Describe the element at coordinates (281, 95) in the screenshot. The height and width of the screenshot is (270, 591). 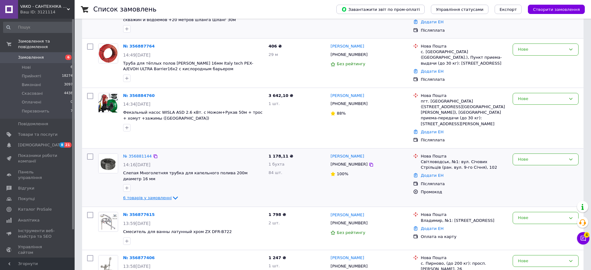
I see `span: 3 642,10 ₴` at that location.